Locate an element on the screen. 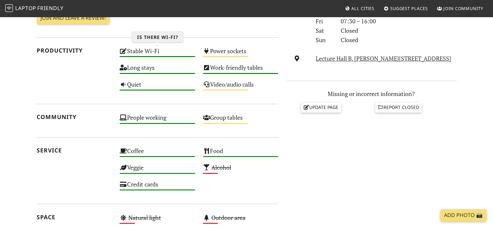  h3: Is there Wi-Fi? is located at coordinates (158, 37).